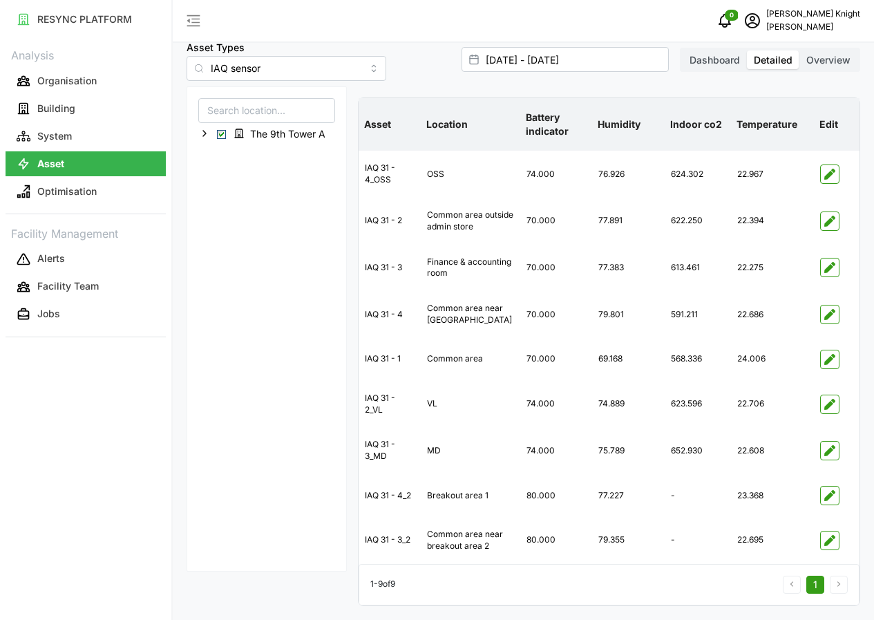 This screenshot has width=874, height=620. What do you see at coordinates (714, 59) in the screenshot?
I see `span: Dashboard` at bounding box center [714, 59].